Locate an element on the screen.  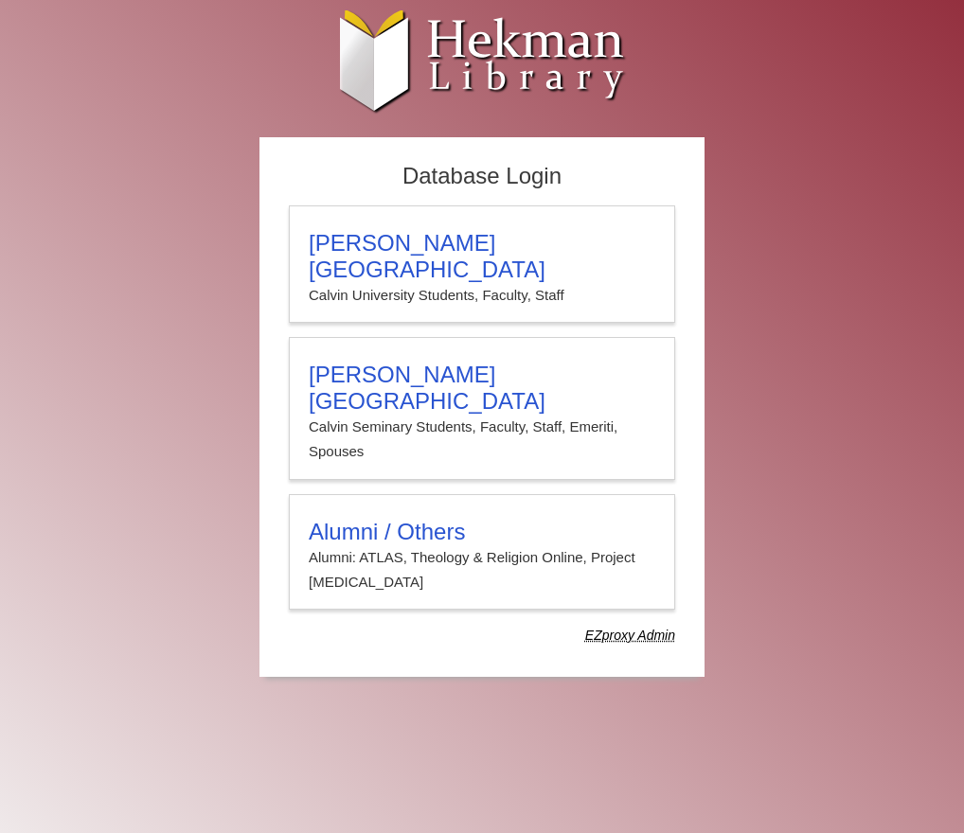
p: Calvin University Students, Faculty, Staff is located at coordinates (482, 295).